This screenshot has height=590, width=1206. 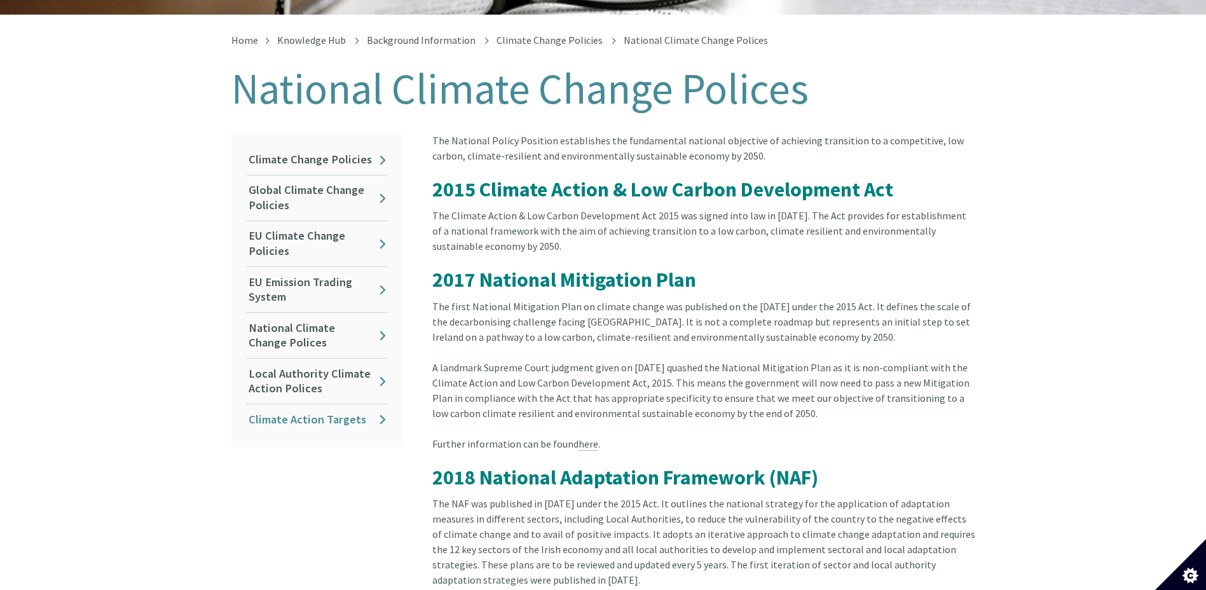 I want to click on a: Knowledge Hub, so click(x=312, y=40).